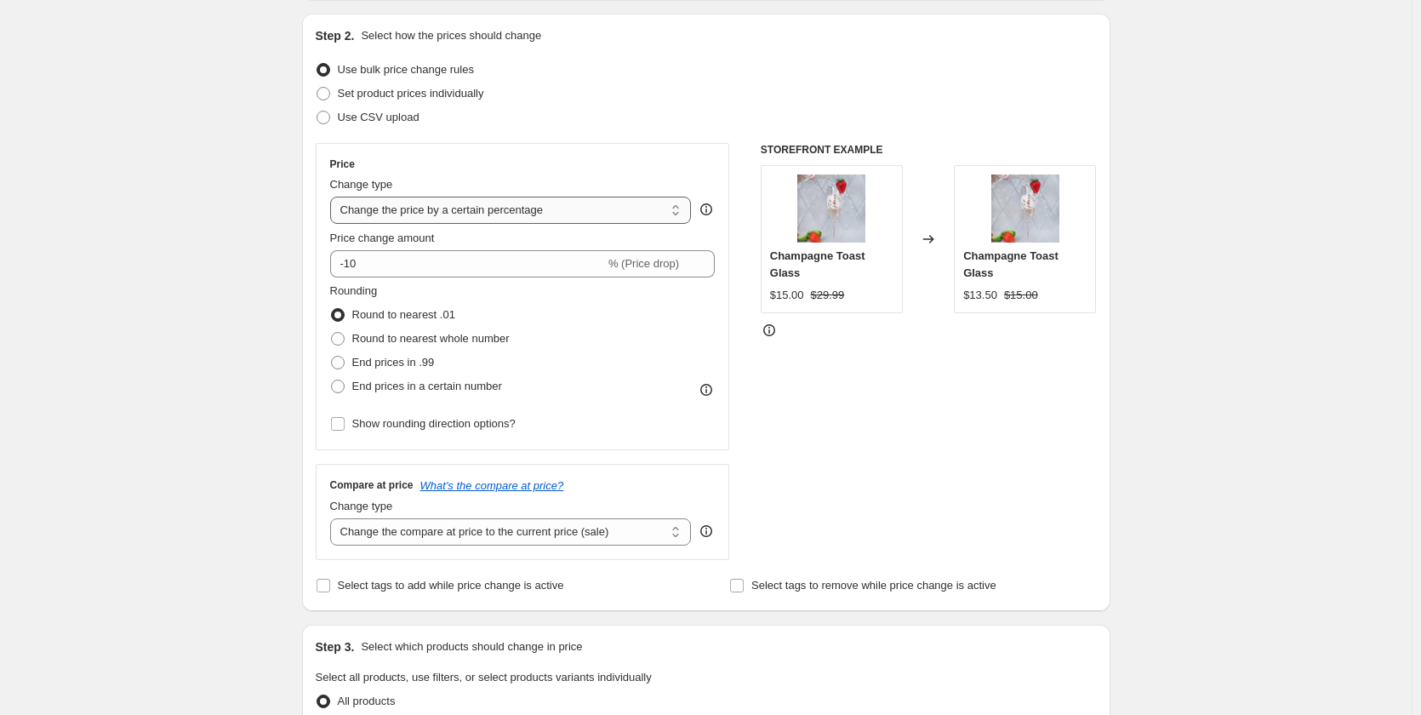 The width and height of the screenshot is (1421, 715). I want to click on strike: $29.99, so click(828, 295).